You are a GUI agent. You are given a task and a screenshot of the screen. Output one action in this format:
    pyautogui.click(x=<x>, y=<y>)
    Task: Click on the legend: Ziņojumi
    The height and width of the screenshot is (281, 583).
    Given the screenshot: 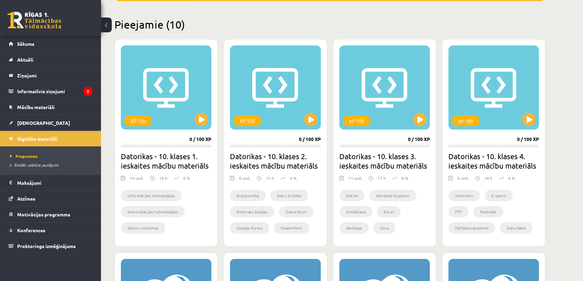 What is the action you would take?
    pyautogui.click(x=55, y=75)
    